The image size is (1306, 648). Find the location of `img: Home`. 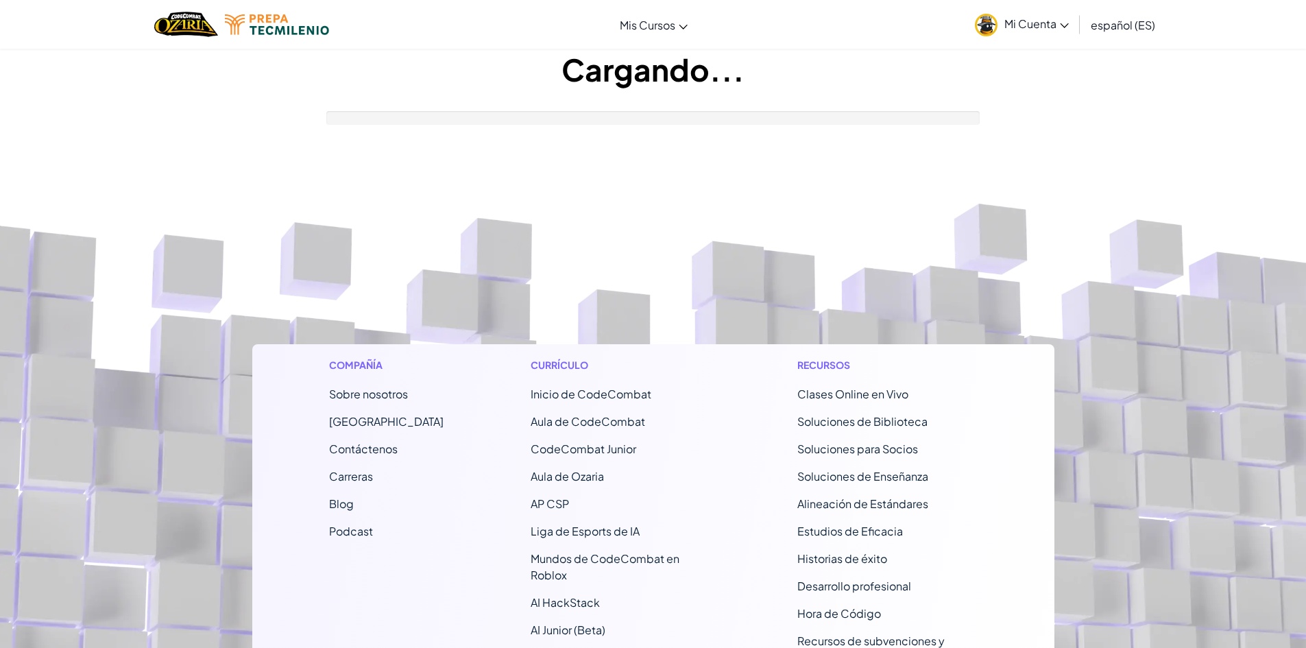

img: Home is located at coordinates (186, 24).